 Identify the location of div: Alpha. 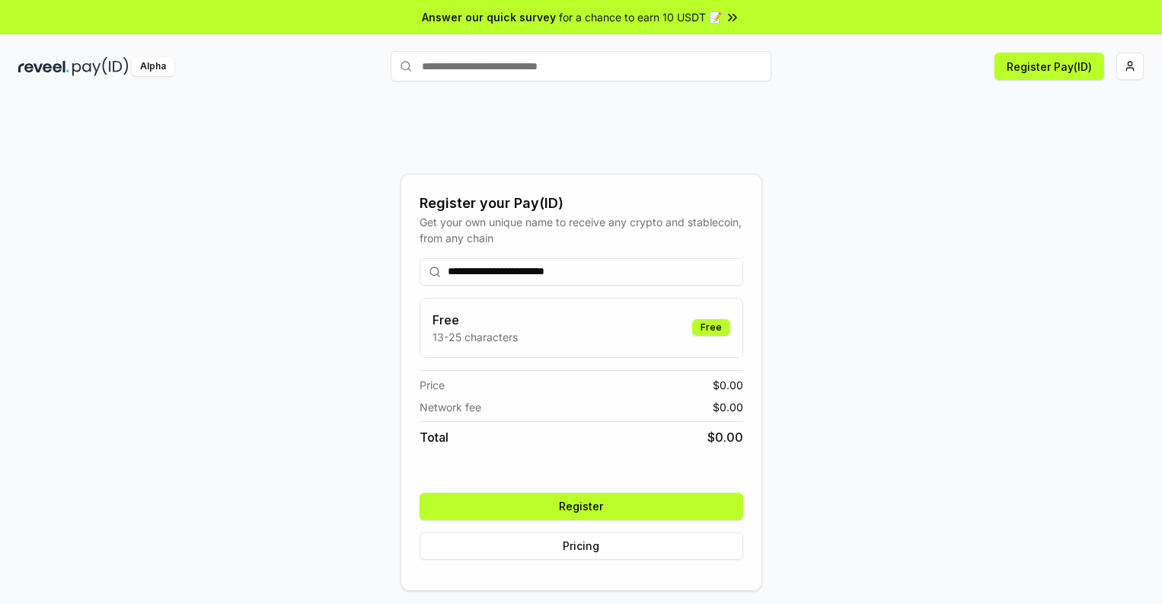
(153, 66).